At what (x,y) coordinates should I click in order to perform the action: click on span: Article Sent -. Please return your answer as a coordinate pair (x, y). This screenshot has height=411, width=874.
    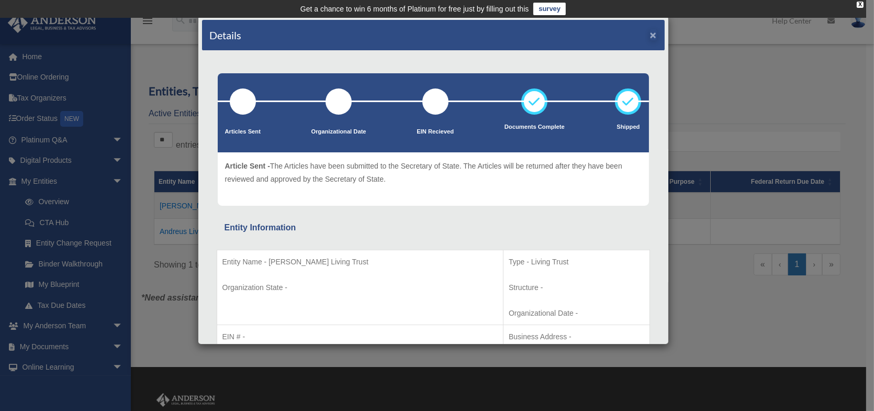
    Looking at the image, I should click on (247, 166).